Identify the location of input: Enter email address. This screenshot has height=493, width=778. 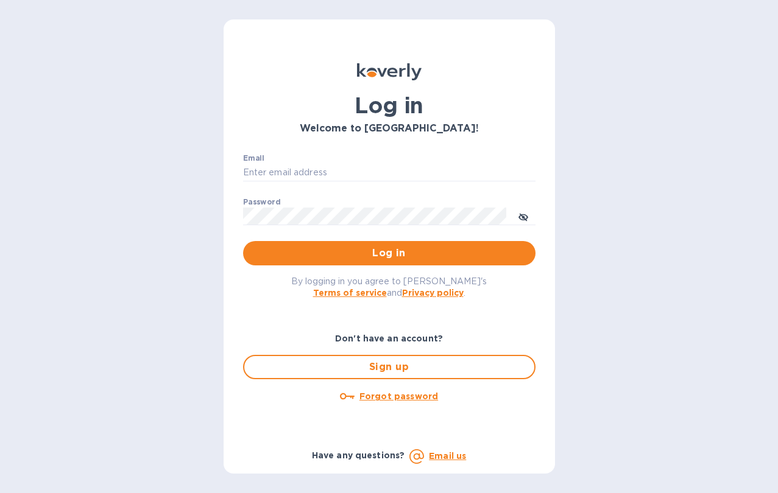
(389, 173).